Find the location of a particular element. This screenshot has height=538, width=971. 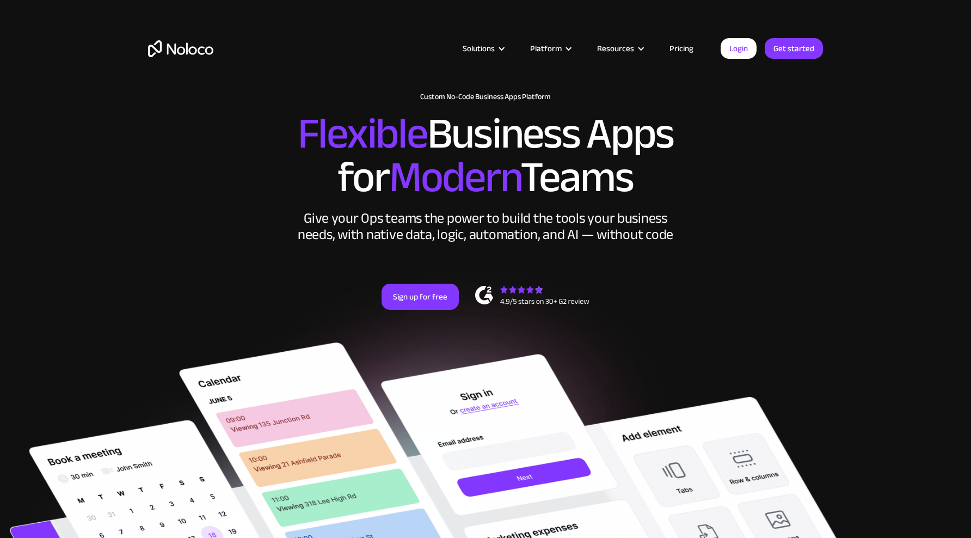

h2: Business Apps for Teams is located at coordinates (485, 156).